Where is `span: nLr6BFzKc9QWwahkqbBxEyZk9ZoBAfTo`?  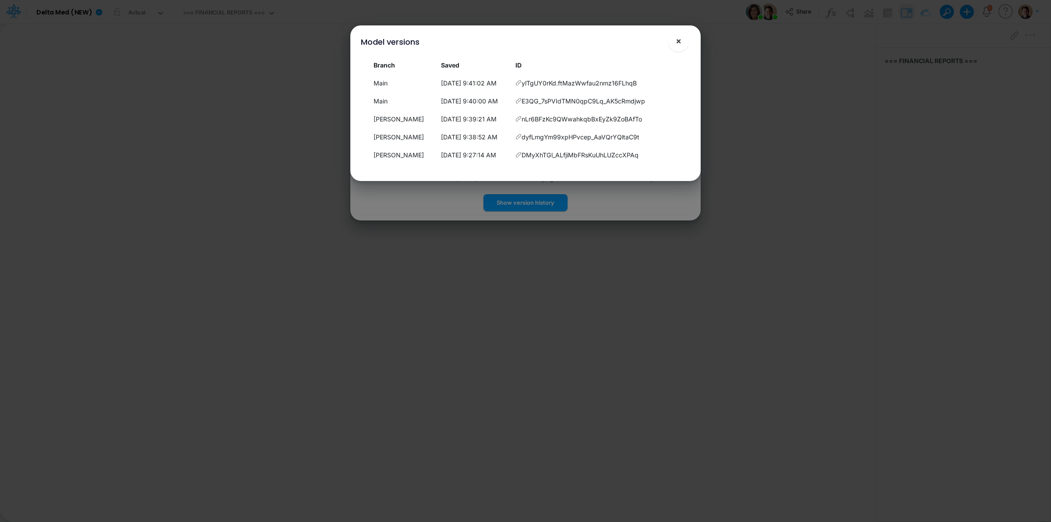 span: nLr6BFzKc9QWwahkqbBxEyZk9ZoBAfTo is located at coordinates (582, 119).